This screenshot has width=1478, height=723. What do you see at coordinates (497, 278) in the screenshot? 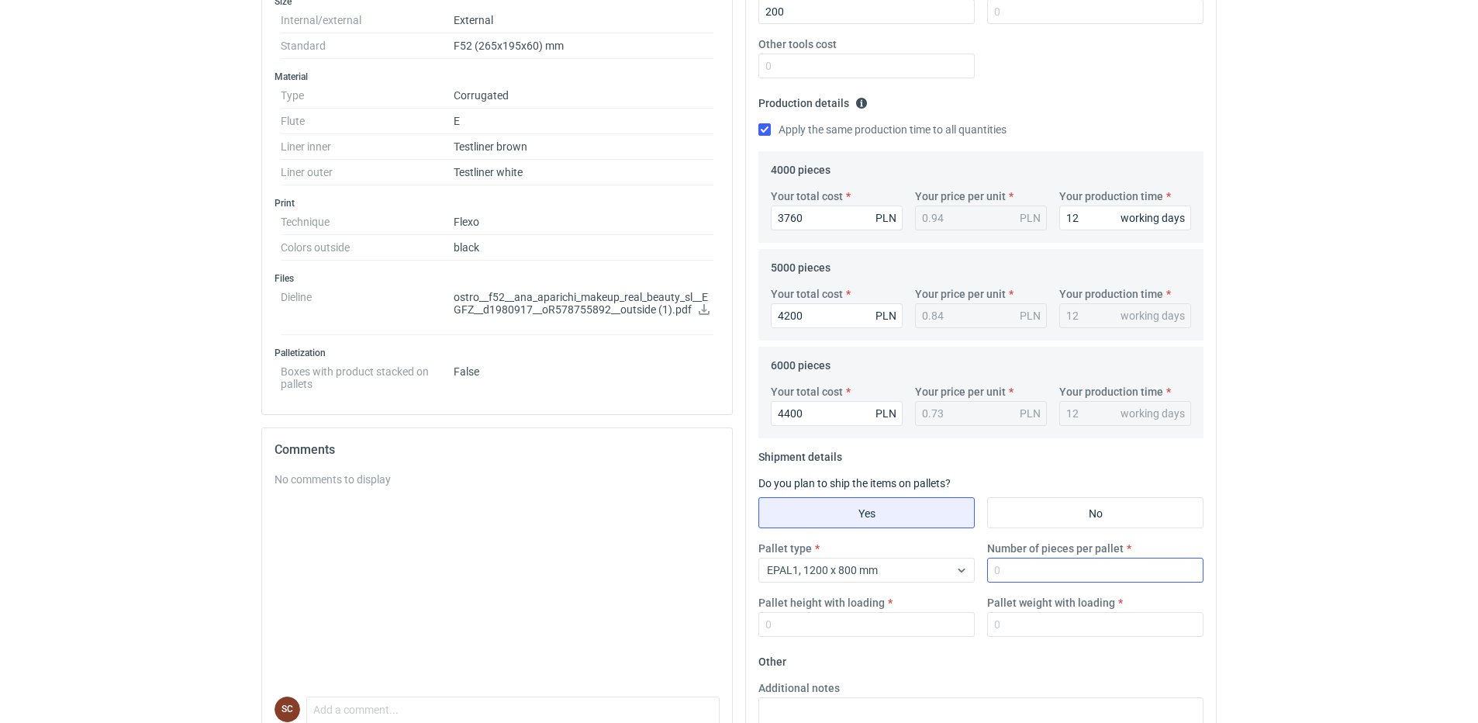
I see `h3: Files` at bounding box center [497, 278].